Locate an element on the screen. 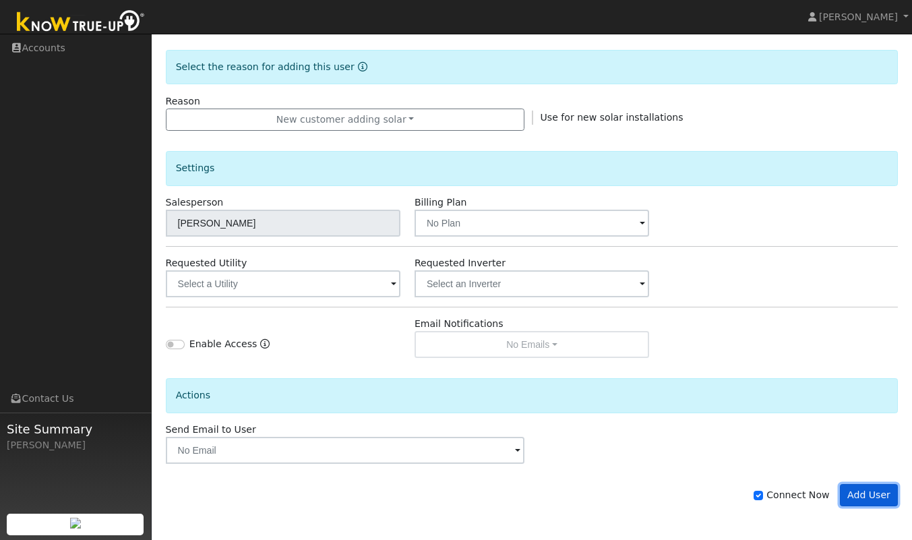 This screenshot has height=540, width=912. span: Site Summary is located at coordinates (76, 429).